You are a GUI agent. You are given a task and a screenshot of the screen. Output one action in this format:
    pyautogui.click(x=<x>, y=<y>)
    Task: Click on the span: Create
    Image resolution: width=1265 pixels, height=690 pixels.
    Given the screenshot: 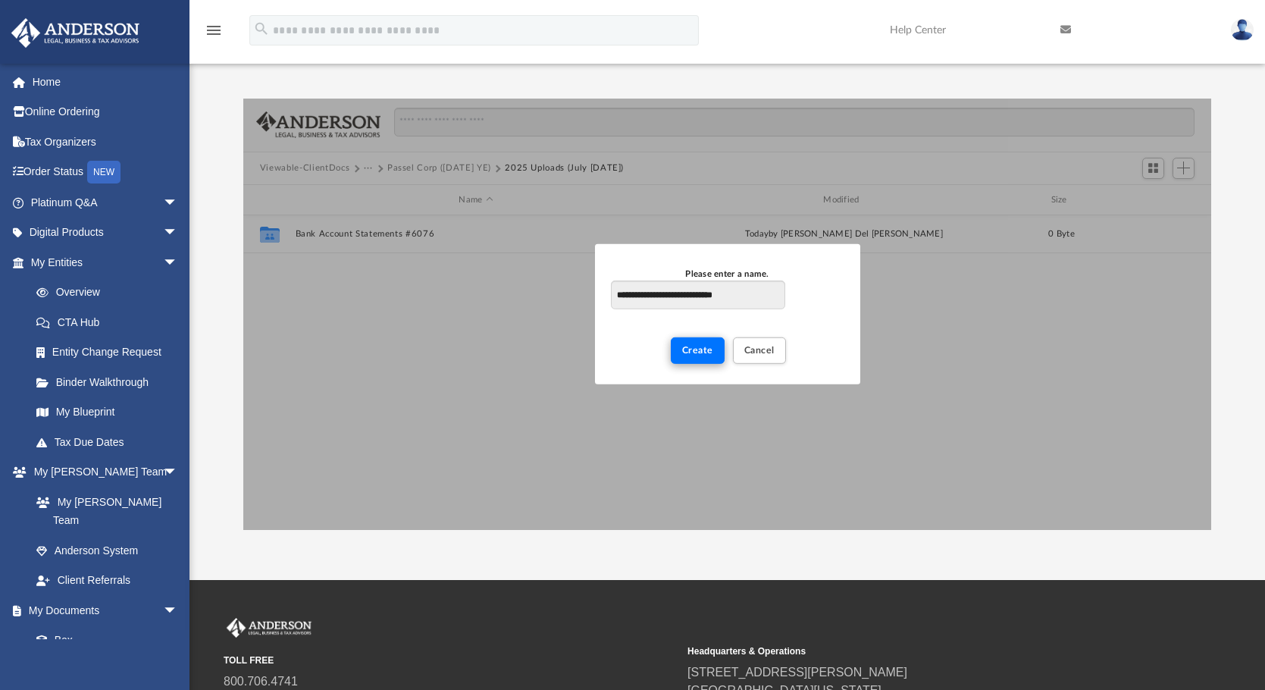 What is the action you would take?
    pyautogui.click(x=697, y=350)
    